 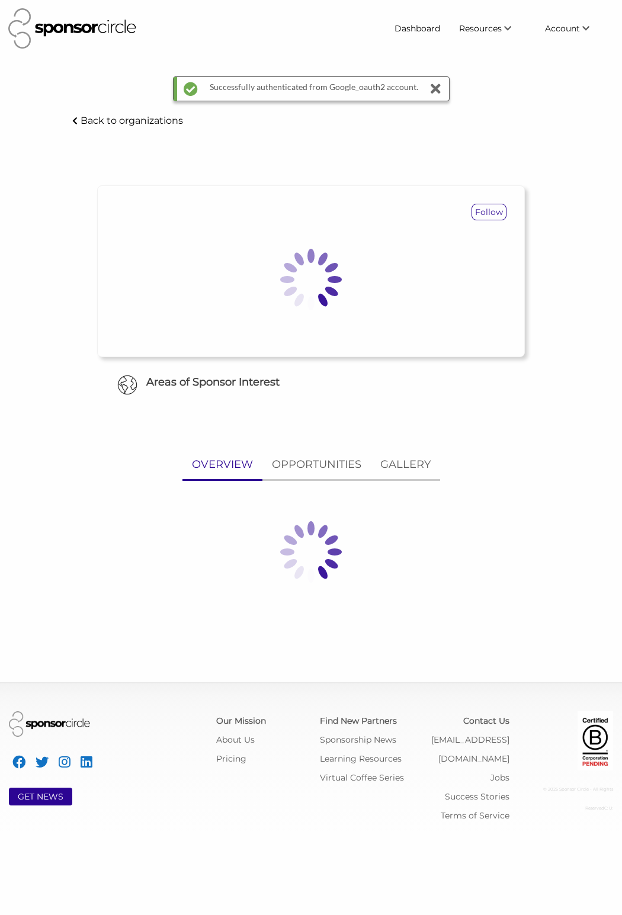 I want to click on p: Follow, so click(x=489, y=212).